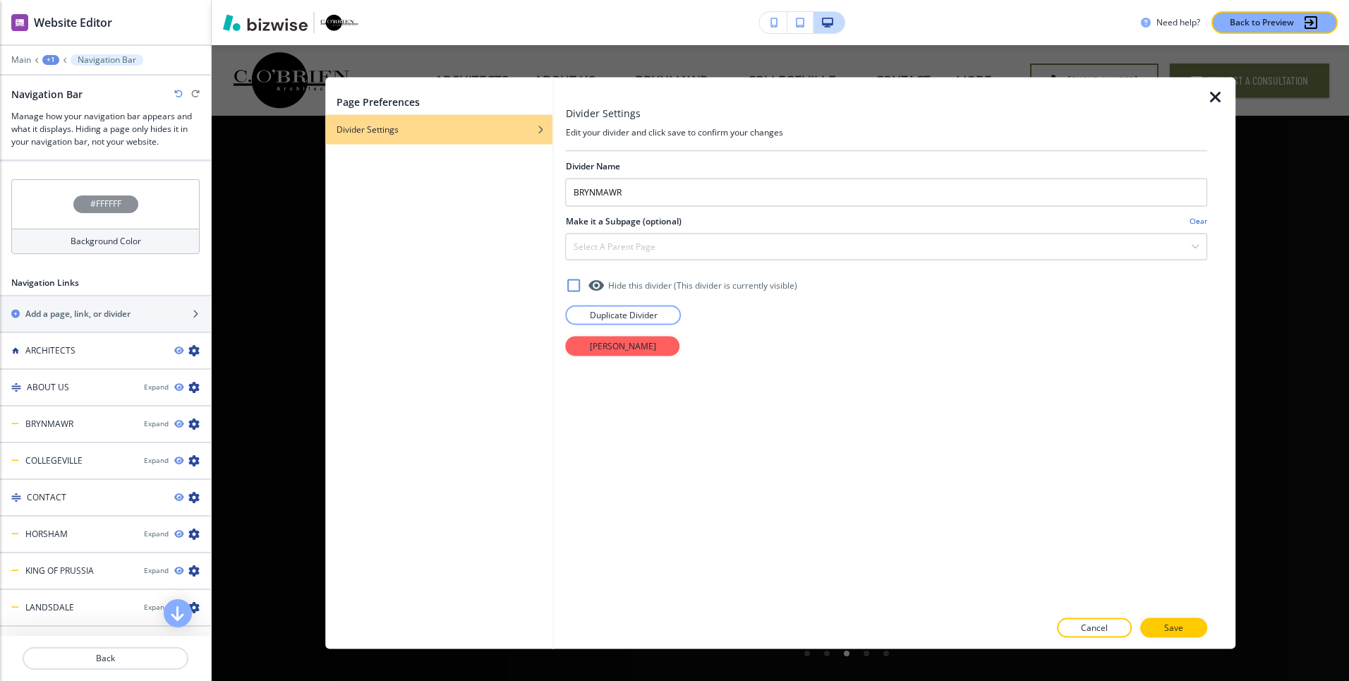  Describe the element at coordinates (51, 60) in the screenshot. I see `button: +1` at that location.